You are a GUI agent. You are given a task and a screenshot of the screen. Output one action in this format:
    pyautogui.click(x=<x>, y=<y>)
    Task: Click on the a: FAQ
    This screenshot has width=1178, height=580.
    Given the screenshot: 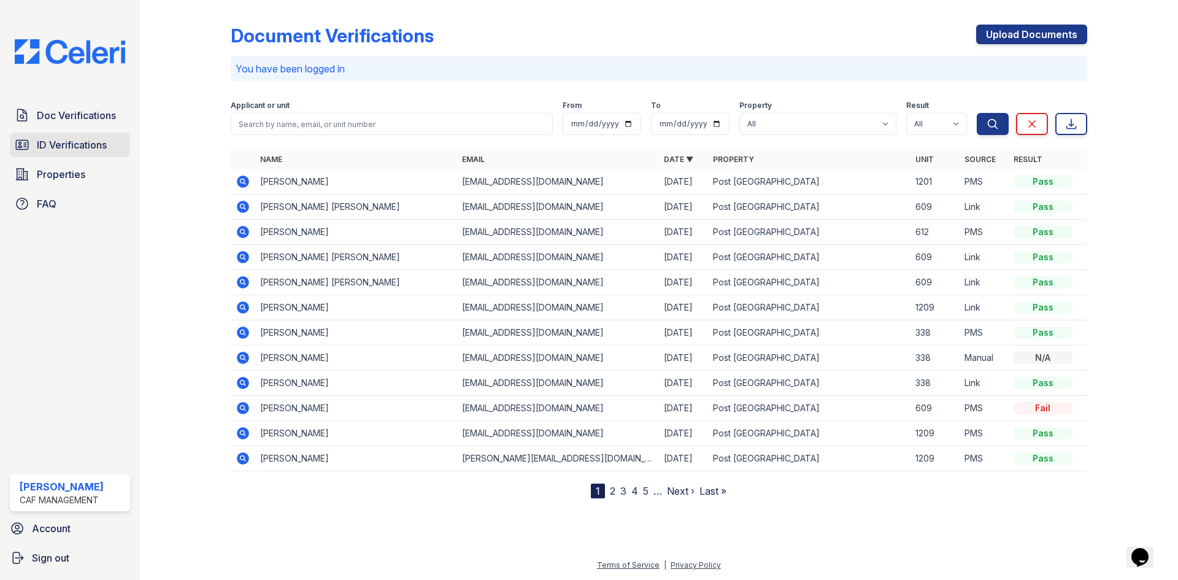 What is the action you would take?
    pyautogui.click(x=70, y=204)
    